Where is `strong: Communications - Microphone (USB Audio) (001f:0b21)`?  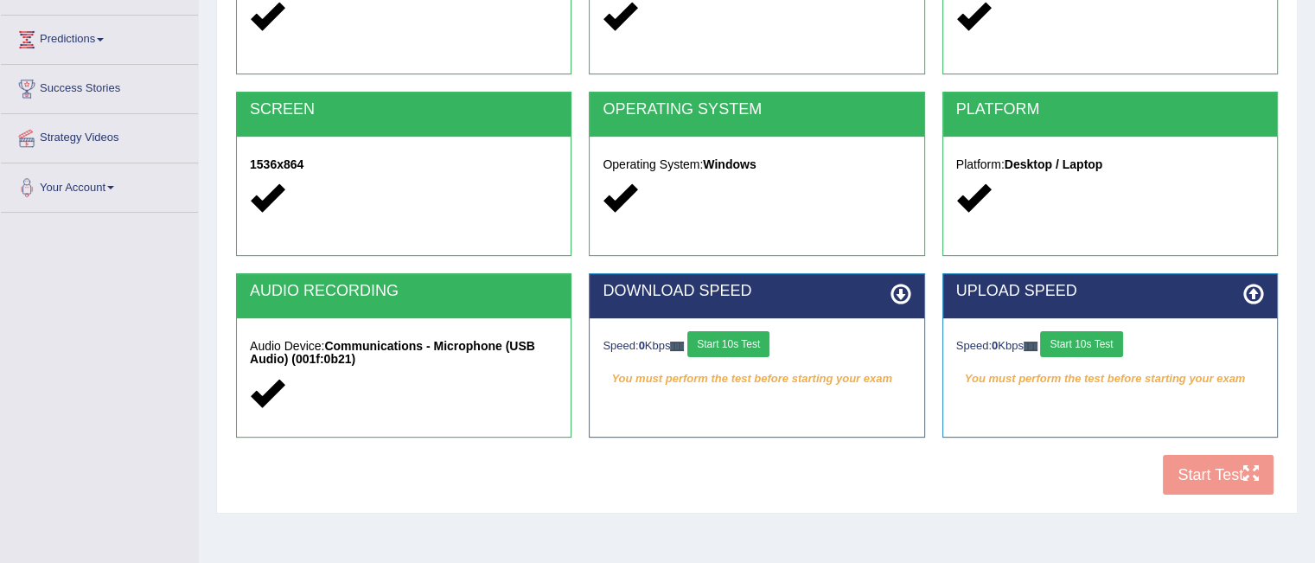
strong: Communications - Microphone (USB Audio) (001f:0b21) is located at coordinates (393, 352).